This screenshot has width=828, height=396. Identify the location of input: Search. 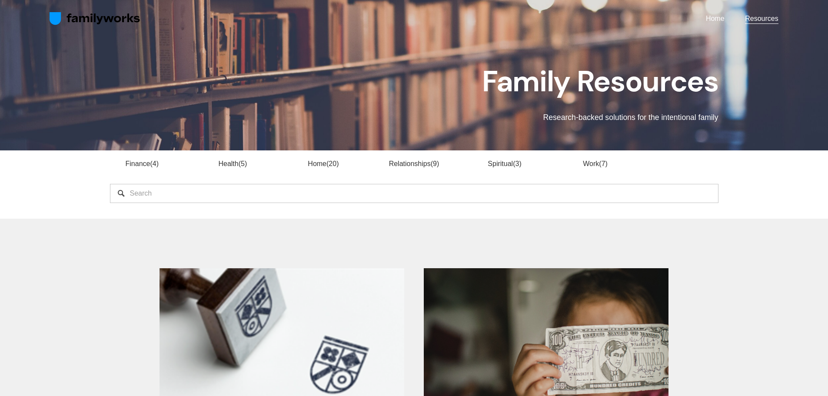
(414, 193).